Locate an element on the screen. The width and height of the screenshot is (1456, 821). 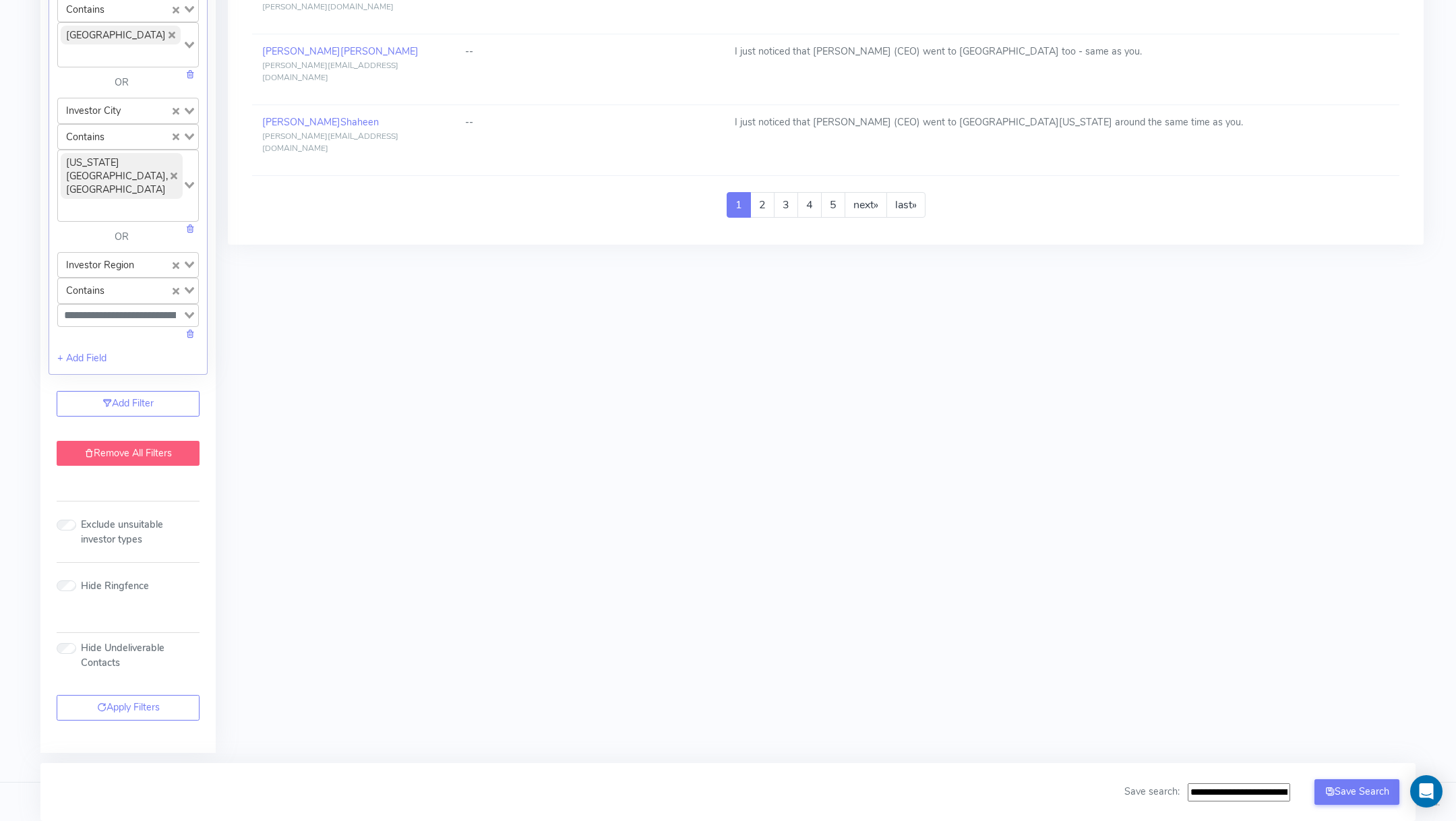
a: 4 is located at coordinates (809, 205).